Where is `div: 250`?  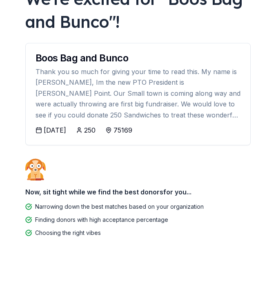 div: 250 is located at coordinates (90, 130).